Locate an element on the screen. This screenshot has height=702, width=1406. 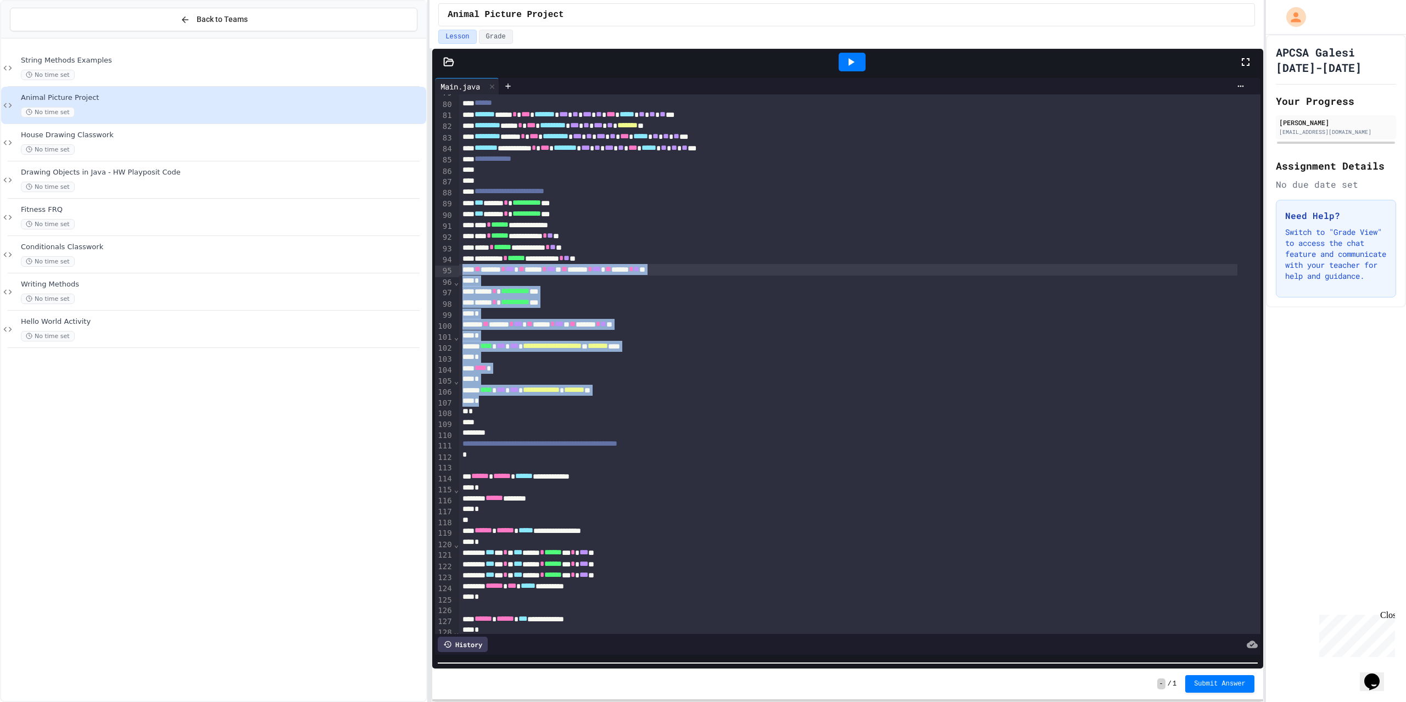
div: 102 is located at coordinates (444, 349).